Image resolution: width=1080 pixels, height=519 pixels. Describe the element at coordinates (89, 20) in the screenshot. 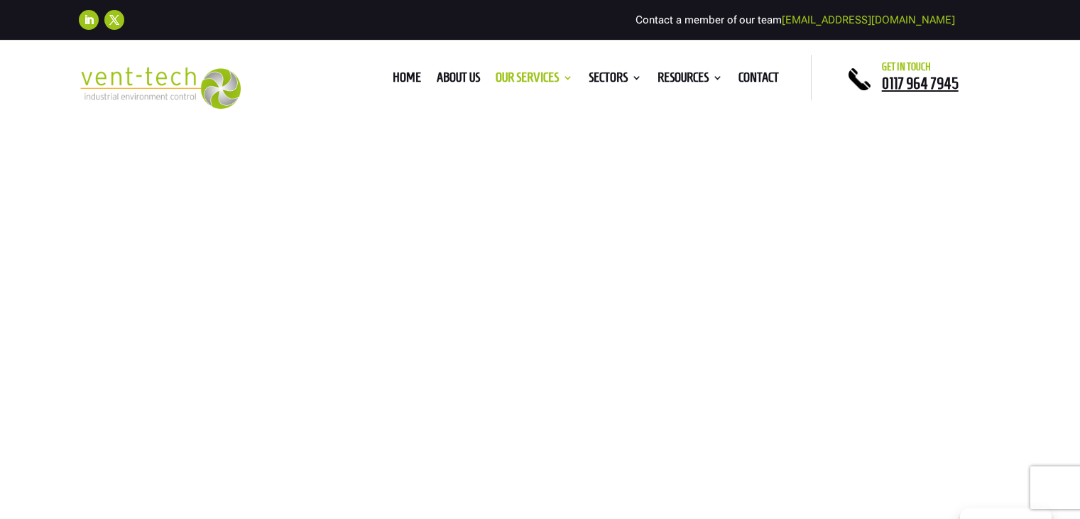

I see `a: Follow on LinkedIn` at that location.